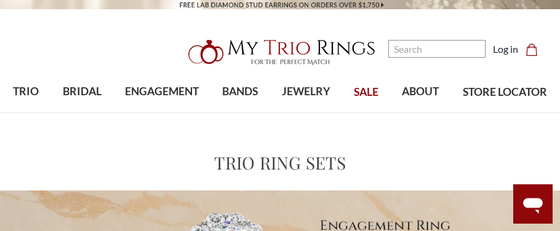 The height and width of the screenshot is (231, 560). Describe the element at coordinates (280, 52) in the screenshot. I see `img: My Trio Rings` at that location.